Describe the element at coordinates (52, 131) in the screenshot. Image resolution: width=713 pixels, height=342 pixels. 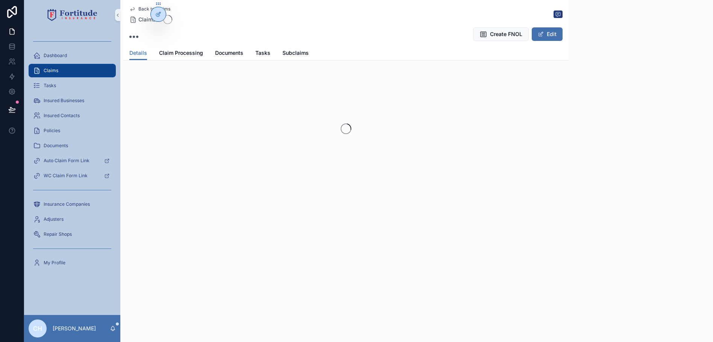
I see `span: Policies` at that location.